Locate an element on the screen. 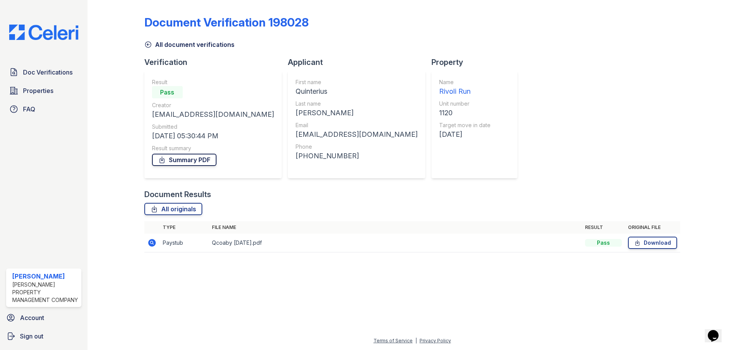  span: Doc Verifications is located at coordinates (48, 72).